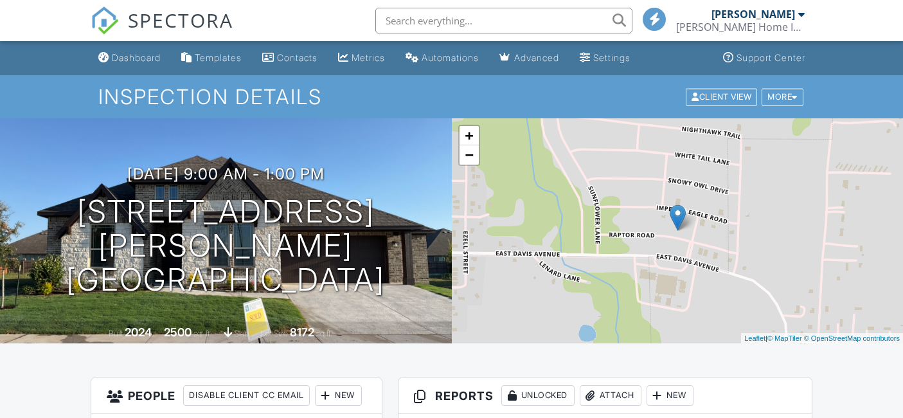 The width and height of the screenshot is (903, 418). I want to click on span: slab, so click(242, 333).